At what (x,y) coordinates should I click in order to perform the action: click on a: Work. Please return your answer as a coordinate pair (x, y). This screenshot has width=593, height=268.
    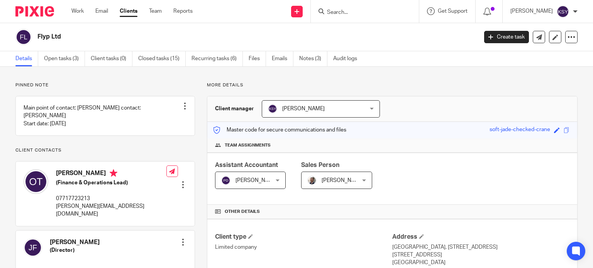
    Looking at the image, I should click on (78, 11).